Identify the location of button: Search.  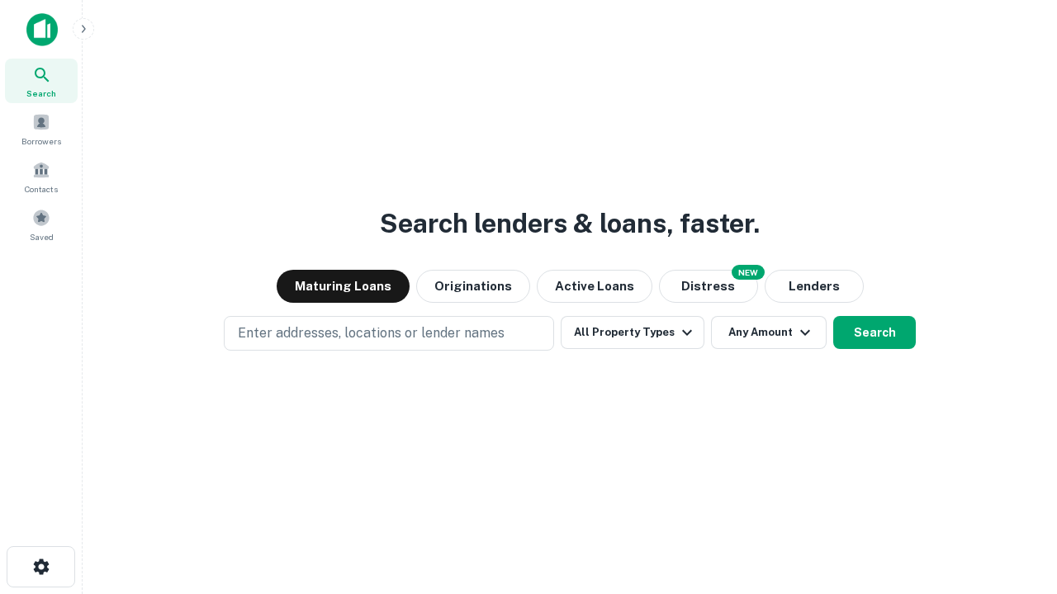
(874, 333).